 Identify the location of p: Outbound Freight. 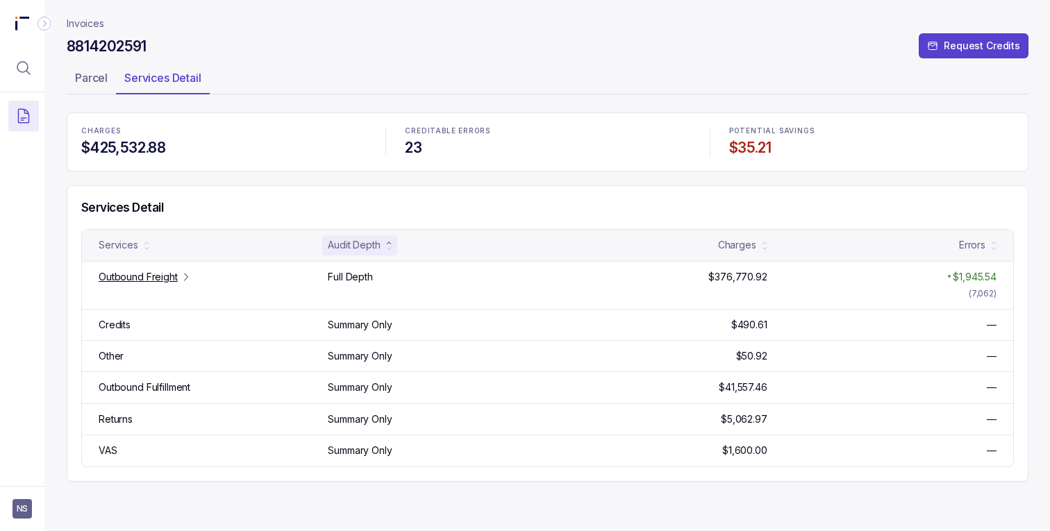
(138, 277).